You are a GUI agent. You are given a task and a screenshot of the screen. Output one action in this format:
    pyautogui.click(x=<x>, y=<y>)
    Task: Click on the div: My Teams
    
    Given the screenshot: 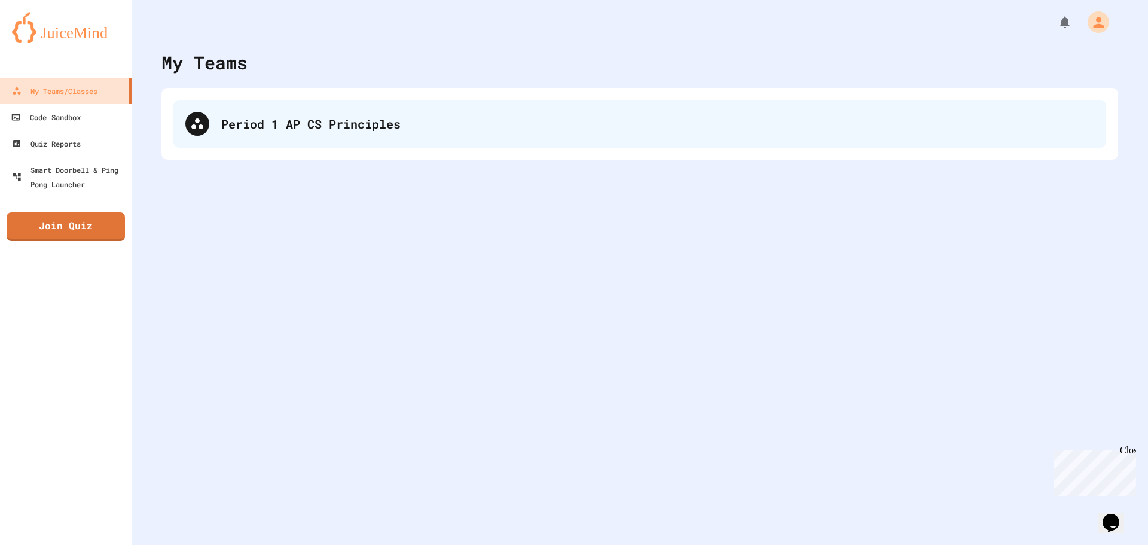 What is the action you would take?
    pyautogui.click(x=204, y=62)
    